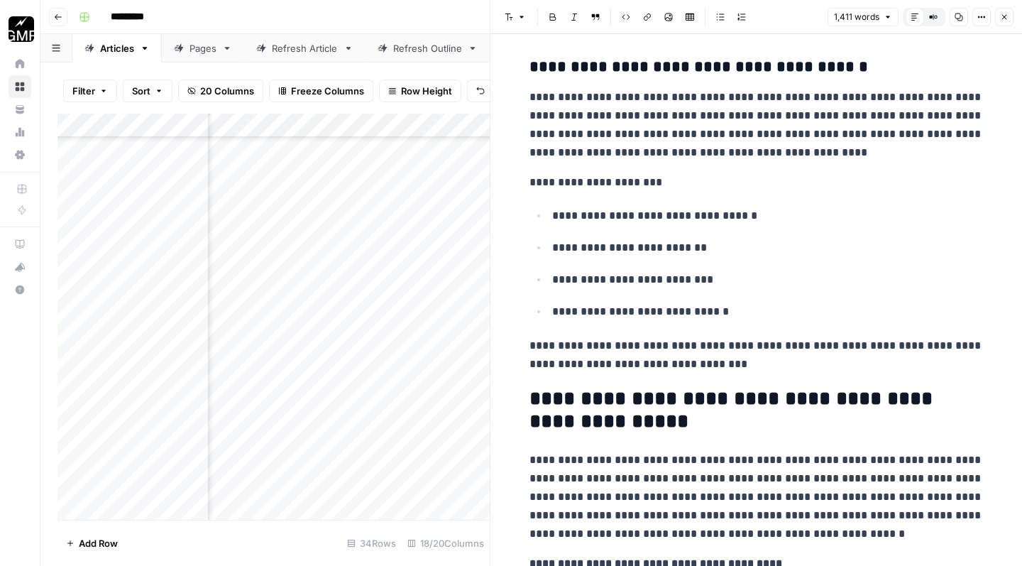  Describe the element at coordinates (141, 91) in the screenshot. I see `span: Sort` at that location.